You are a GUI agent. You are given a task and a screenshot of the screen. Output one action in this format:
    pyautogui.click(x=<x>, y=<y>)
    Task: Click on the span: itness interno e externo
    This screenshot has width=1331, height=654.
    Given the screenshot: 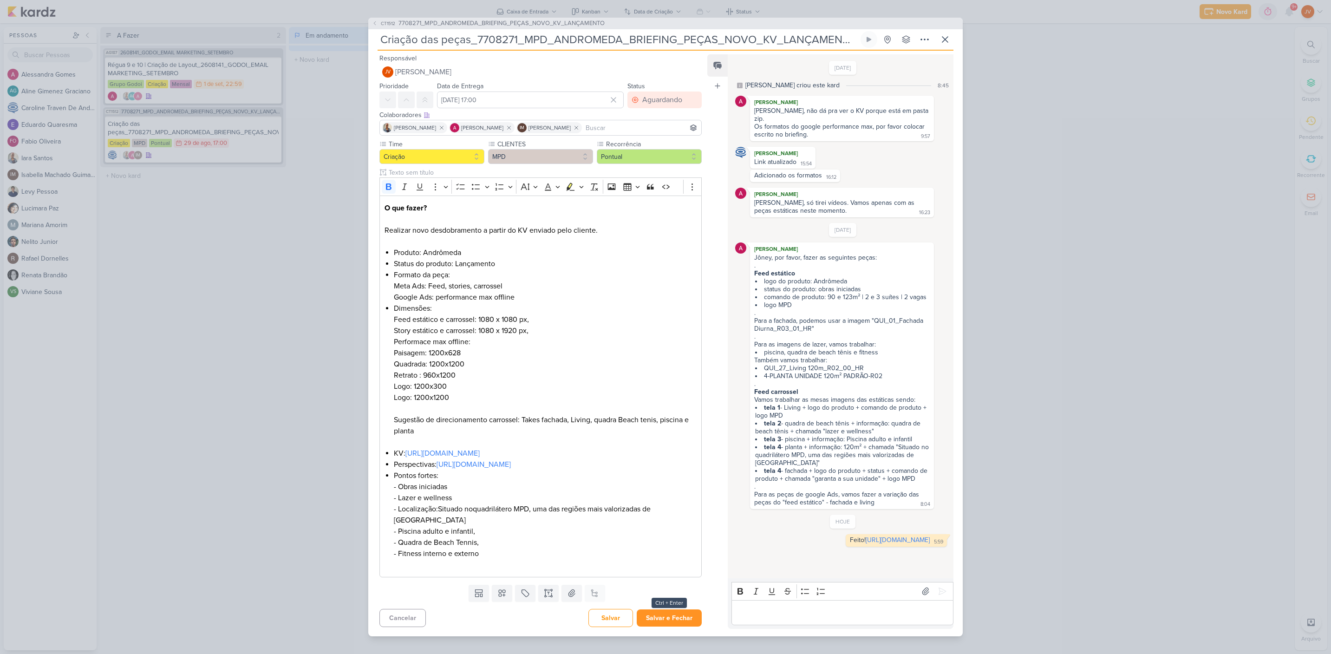 What is the action you would take?
    pyautogui.click(x=440, y=554)
    